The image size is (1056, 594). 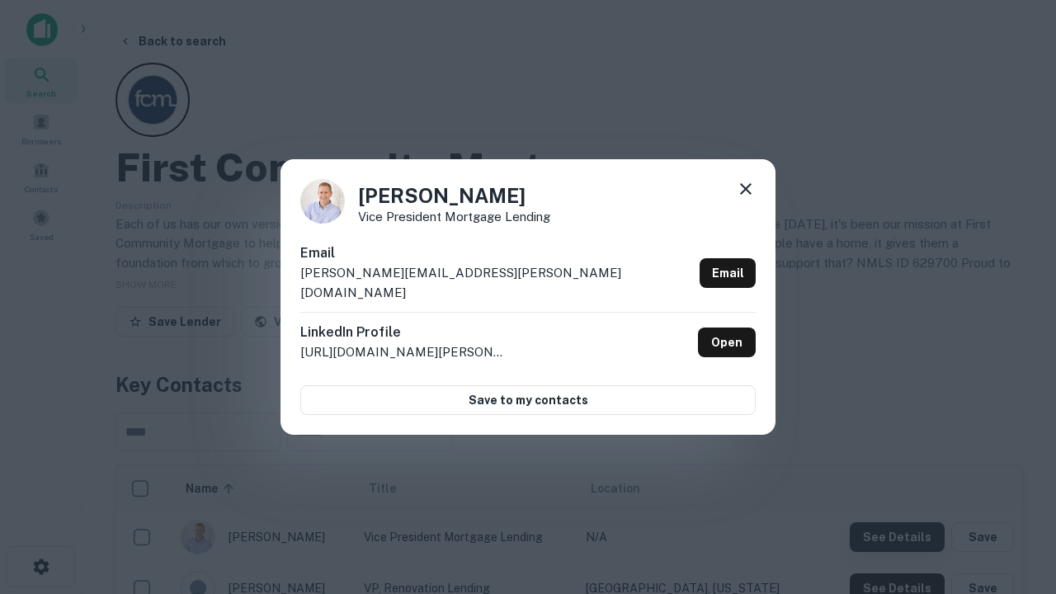 I want to click on a: Email, so click(x=728, y=273).